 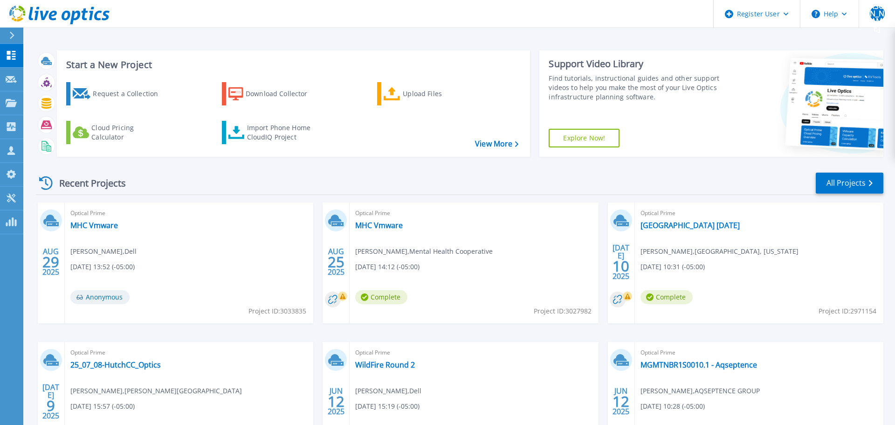 What do you see at coordinates (429, 94) in the screenshot?
I see `a: Upload Files` at bounding box center [429, 94].